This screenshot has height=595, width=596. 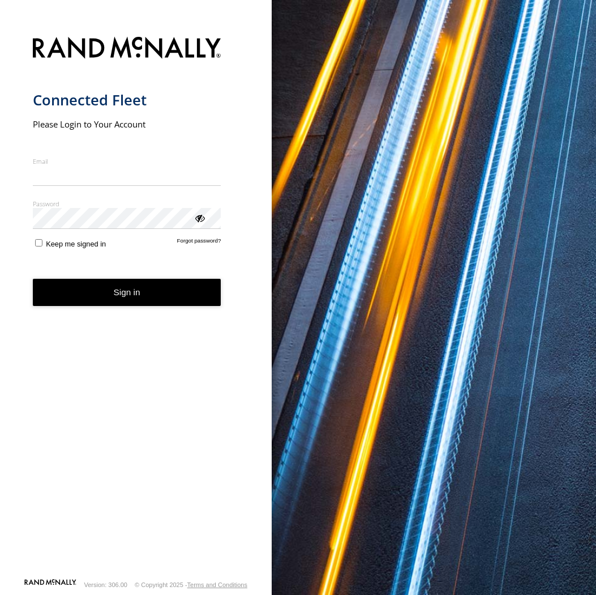 I want to click on label: Email, so click(x=127, y=161).